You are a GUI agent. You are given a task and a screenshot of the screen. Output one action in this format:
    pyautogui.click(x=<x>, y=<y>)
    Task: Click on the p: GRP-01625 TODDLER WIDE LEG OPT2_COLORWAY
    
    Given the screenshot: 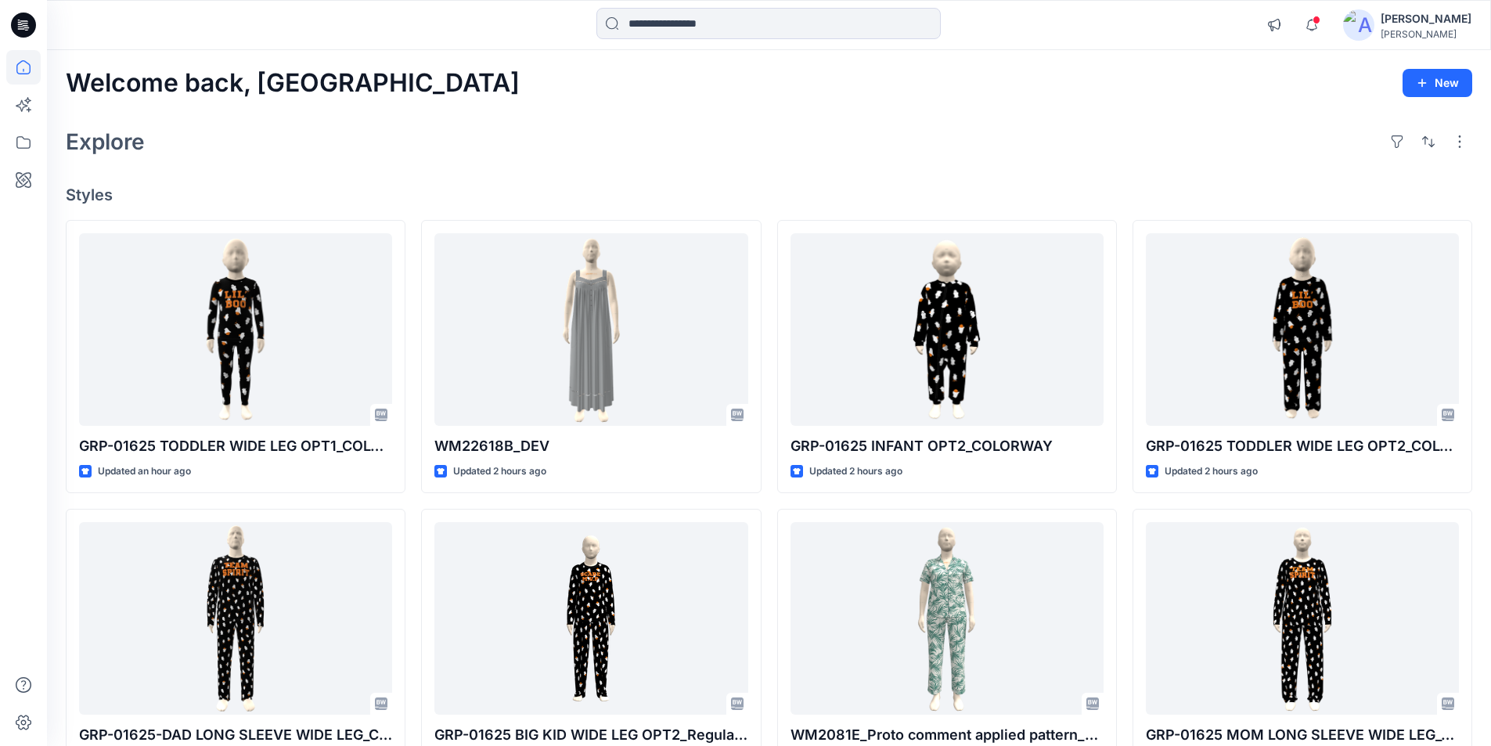 What is the action you would take?
    pyautogui.click(x=1302, y=446)
    